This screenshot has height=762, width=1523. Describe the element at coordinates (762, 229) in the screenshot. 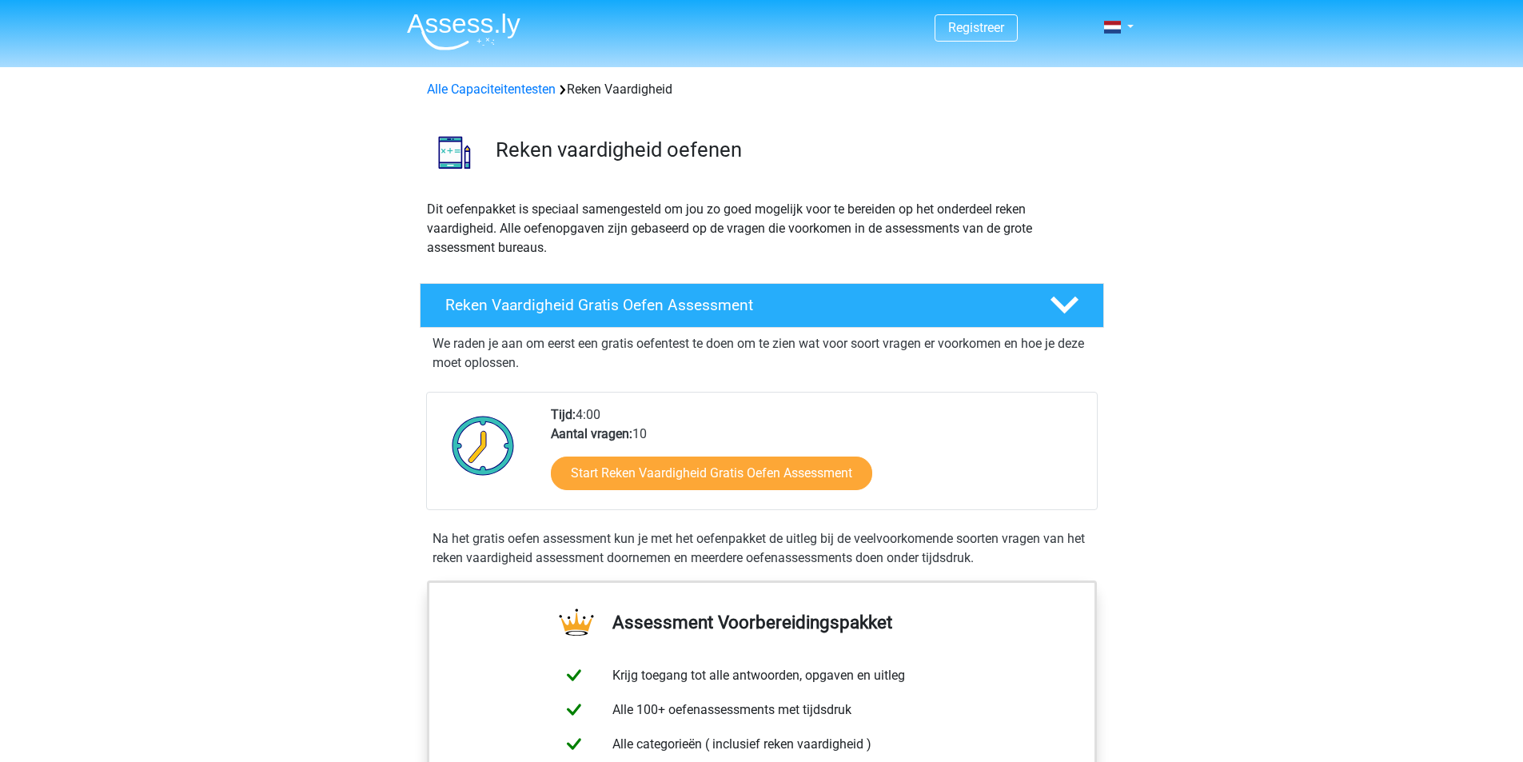

I see `p: Dit oefenpakket is speciaal samengesteld om jou zo goed mogelijk voor te bereiden op het onderdee...` at that location.